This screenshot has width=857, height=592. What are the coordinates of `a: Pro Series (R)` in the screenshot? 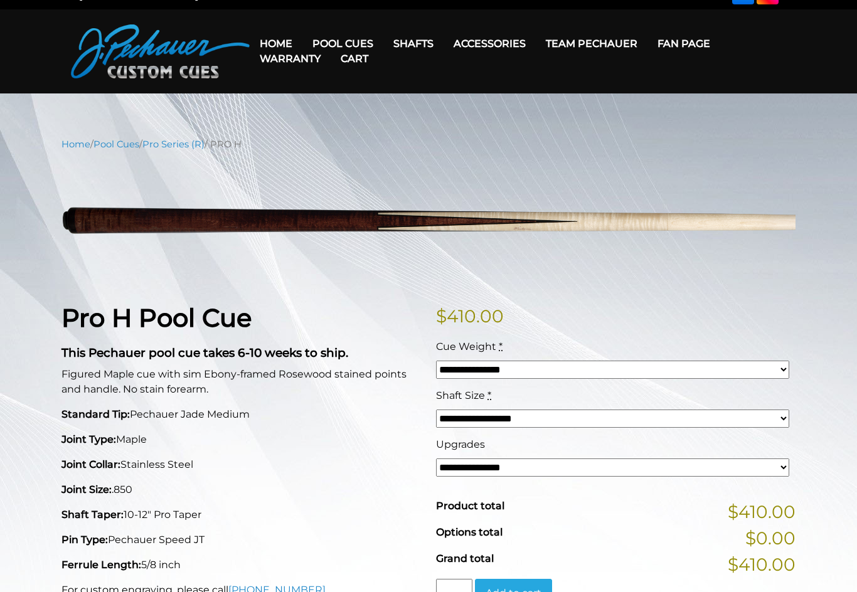 It's located at (173, 145).